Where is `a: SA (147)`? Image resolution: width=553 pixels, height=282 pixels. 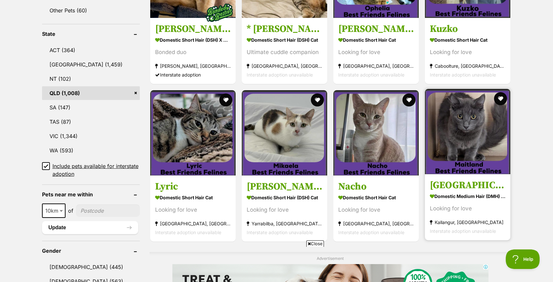
a: SA (147) is located at coordinates (91, 107).